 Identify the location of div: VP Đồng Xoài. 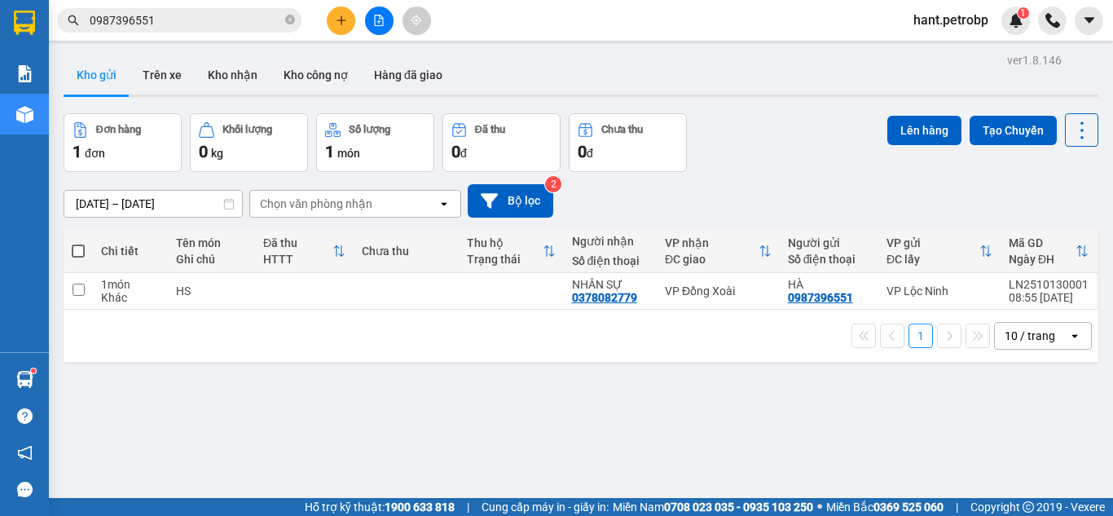
(718, 291).